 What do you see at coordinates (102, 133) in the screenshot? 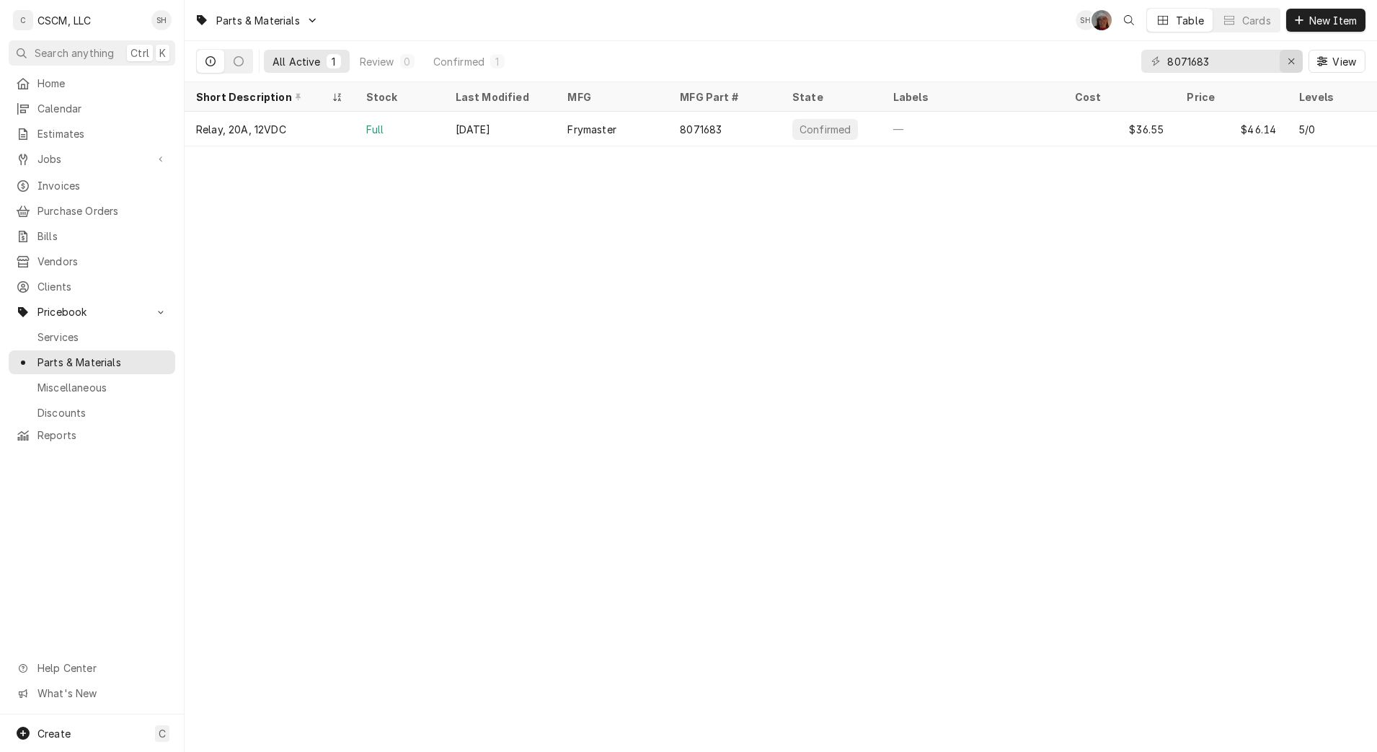
I see `span: Estimates` at bounding box center [102, 133].